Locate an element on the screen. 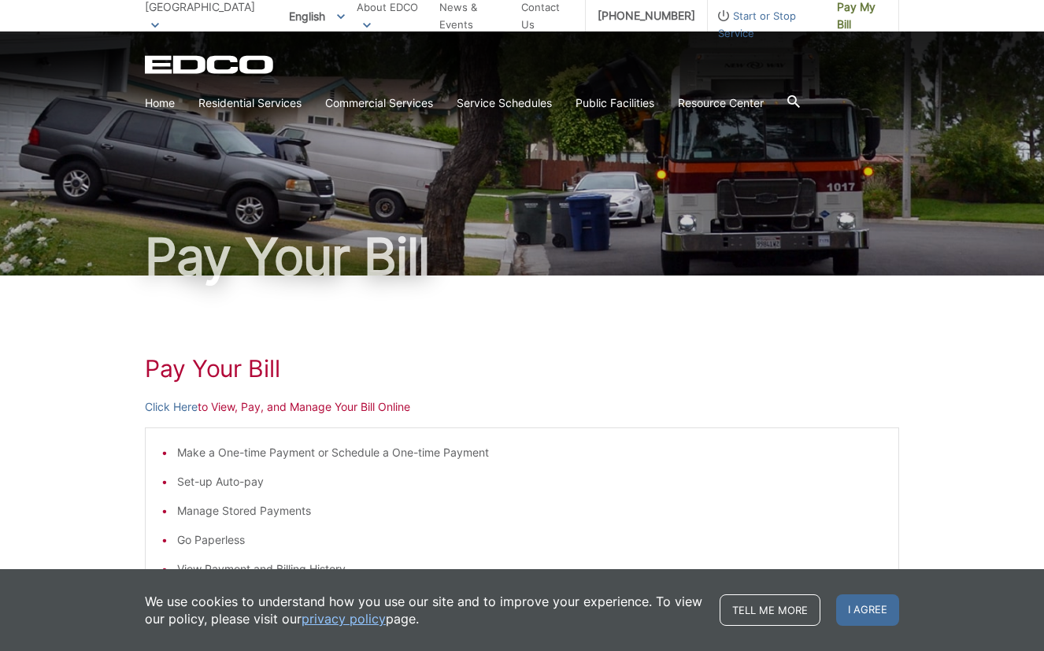 Image resolution: width=1044 pixels, height=651 pixels. a: Commercial Services is located at coordinates (379, 103).